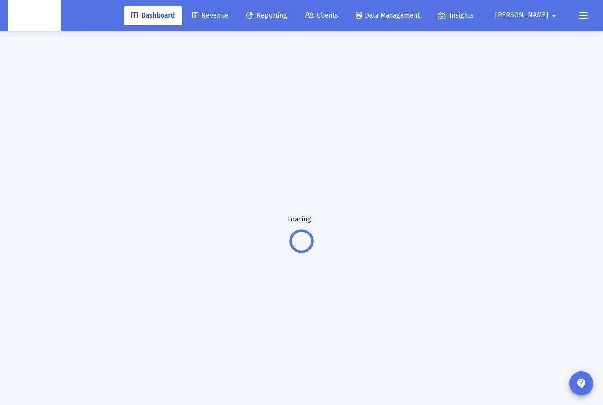 The width and height of the screenshot is (603, 405). I want to click on a: Clients, so click(321, 16).